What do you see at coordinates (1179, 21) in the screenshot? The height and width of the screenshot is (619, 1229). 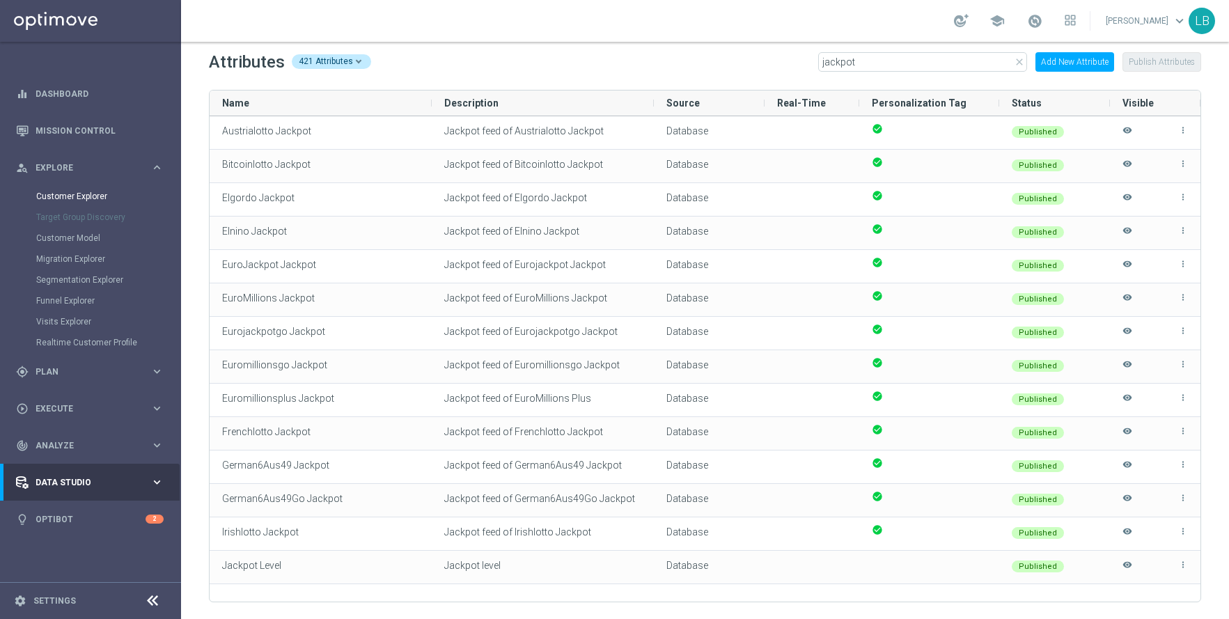 I see `span: keyboard_arrow_down` at bounding box center [1179, 21].